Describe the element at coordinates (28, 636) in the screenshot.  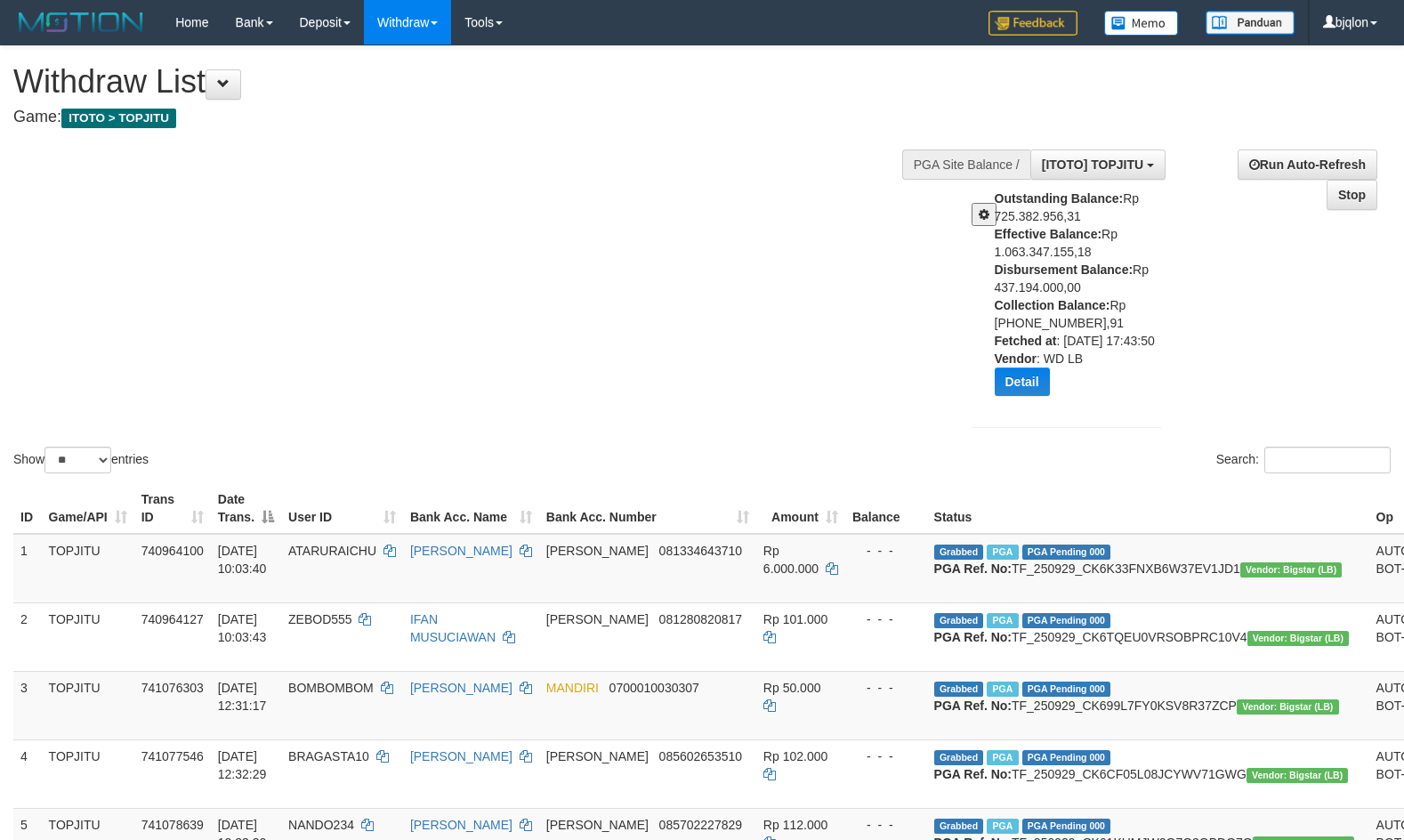
I see `td: 2` at that location.